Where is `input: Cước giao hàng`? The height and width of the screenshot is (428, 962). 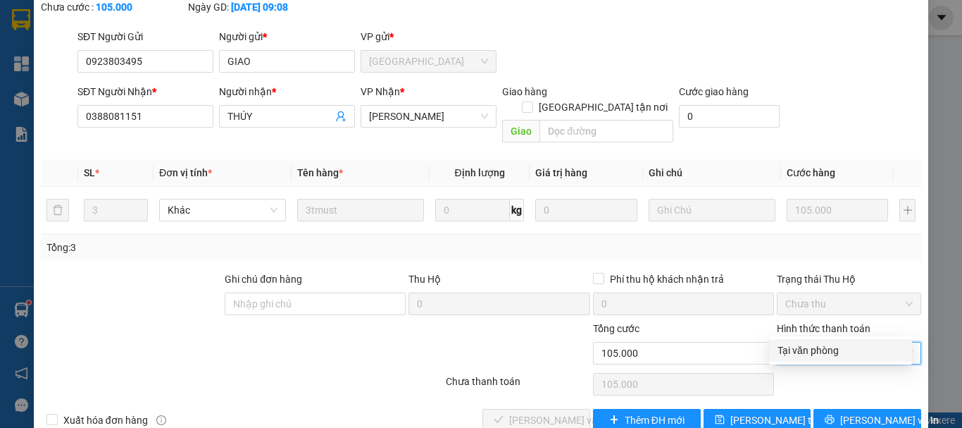
input: Cước giao hàng is located at coordinates (729, 116).